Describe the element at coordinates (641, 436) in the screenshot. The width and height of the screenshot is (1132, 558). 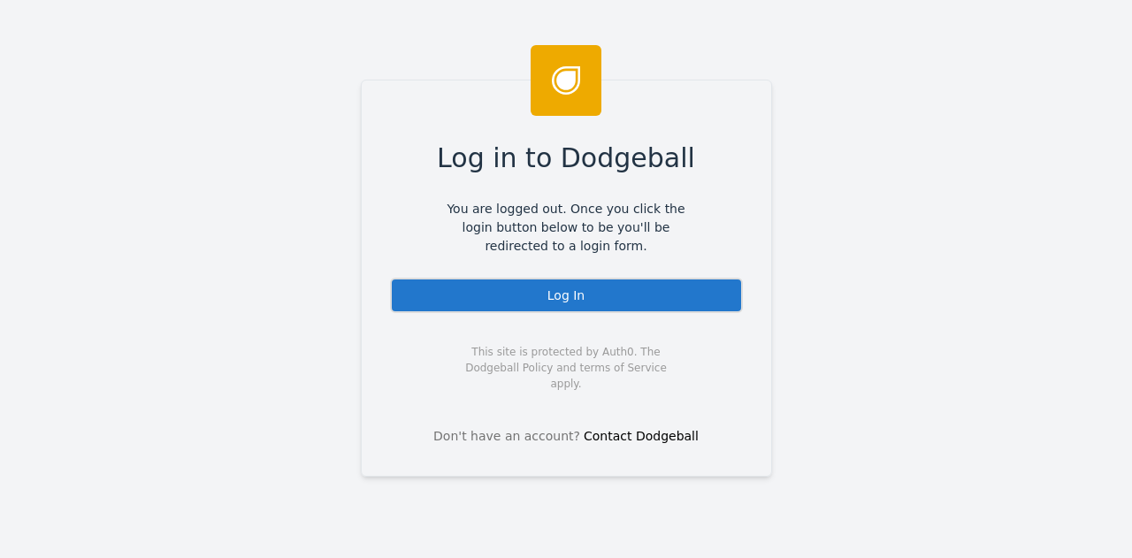
I see `a: Contact Dodgeball` at that location.